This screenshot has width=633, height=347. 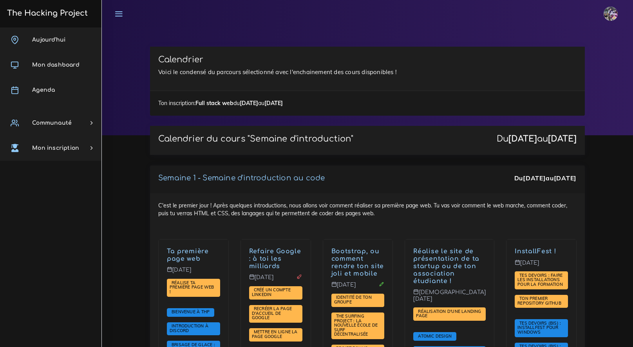 What do you see at coordinates (189, 328) in the screenshot?
I see `span: Introduction à Discord` at bounding box center [189, 328].